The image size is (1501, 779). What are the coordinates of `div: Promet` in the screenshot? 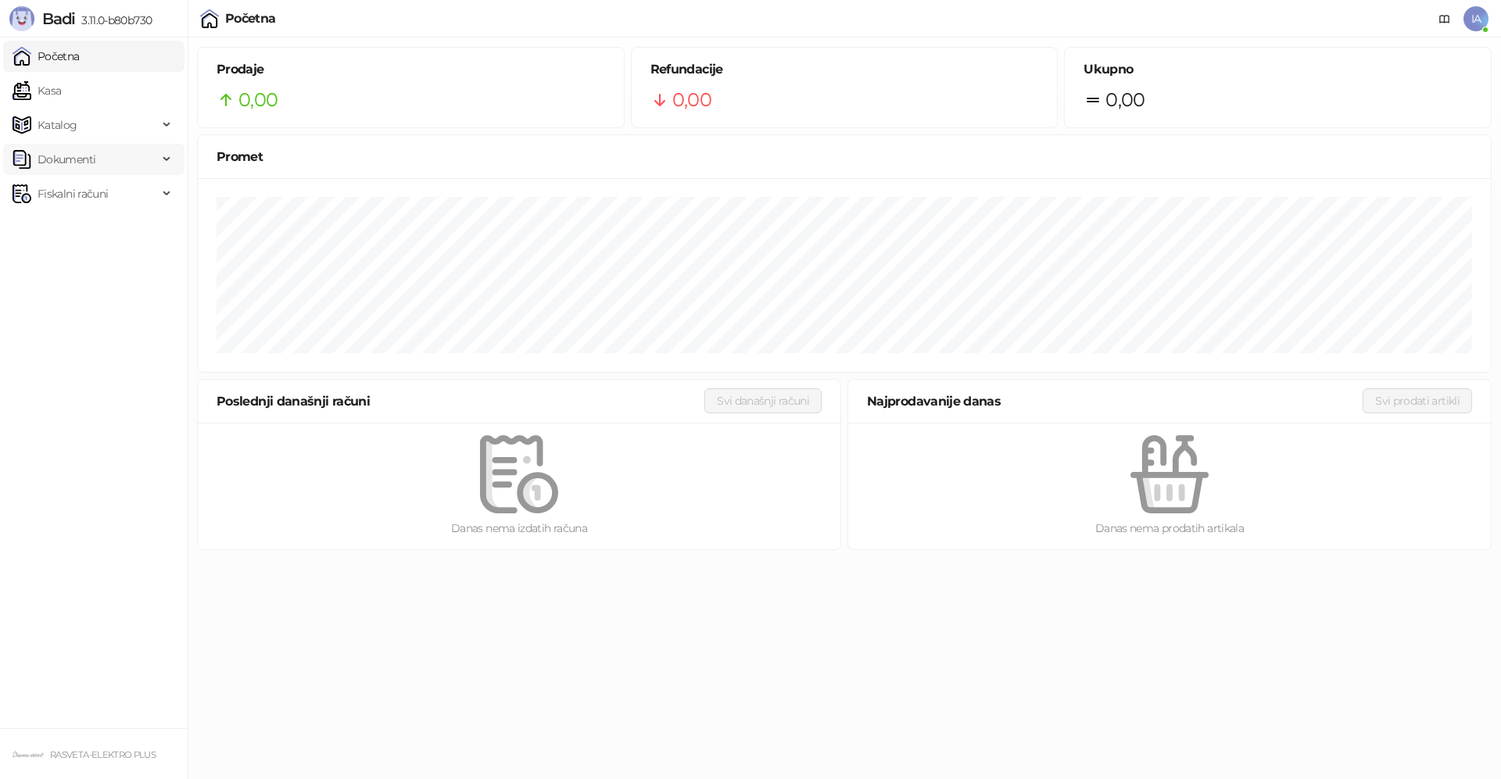 It's located at (844, 156).